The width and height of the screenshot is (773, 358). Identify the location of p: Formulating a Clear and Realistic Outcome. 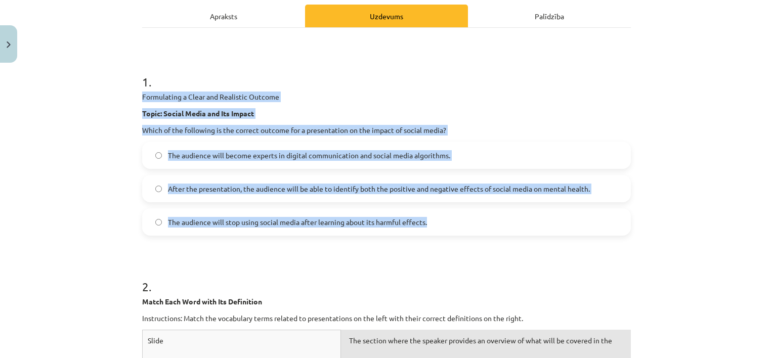
(386, 97).